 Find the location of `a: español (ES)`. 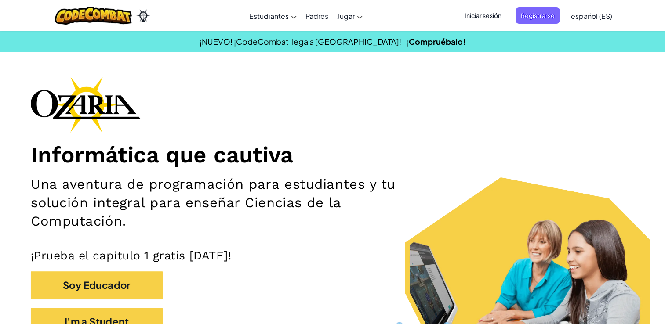

a: español (ES) is located at coordinates (591, 16).